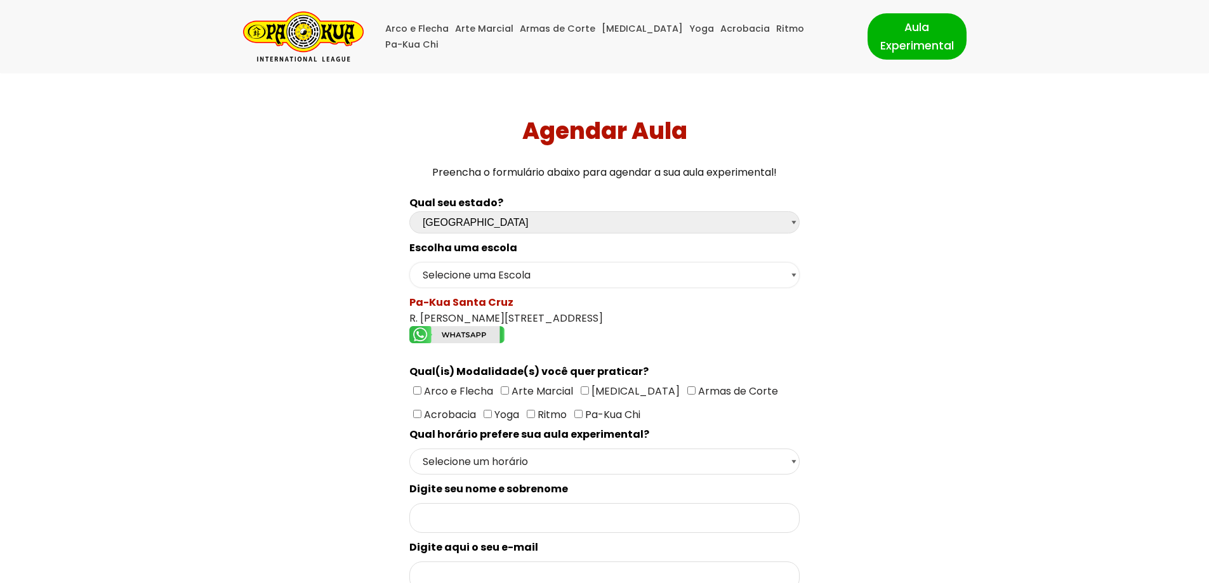 Image resolution: width=1209 pixels, height=583 pixels. Describe the element at coordinates (505, 414) in the screenshot. I see `span: Yoga` at that location.